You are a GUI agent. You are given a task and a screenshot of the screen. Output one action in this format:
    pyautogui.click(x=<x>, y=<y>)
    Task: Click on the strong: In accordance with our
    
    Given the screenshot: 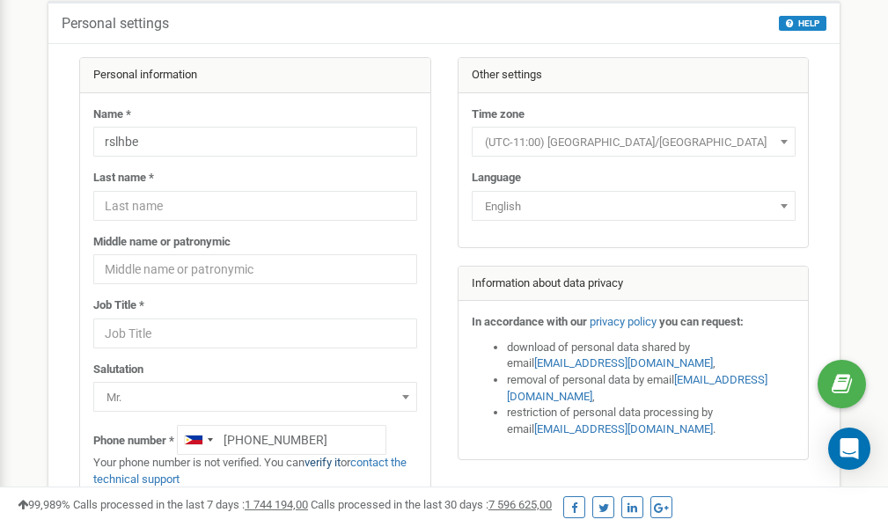 What is the action you would take?
    pyautogui.click(x=529, y=321)
    